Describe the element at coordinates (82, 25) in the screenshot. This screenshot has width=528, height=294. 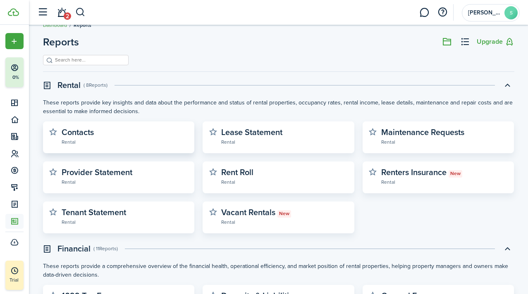
I see `span: Reports` at that location.